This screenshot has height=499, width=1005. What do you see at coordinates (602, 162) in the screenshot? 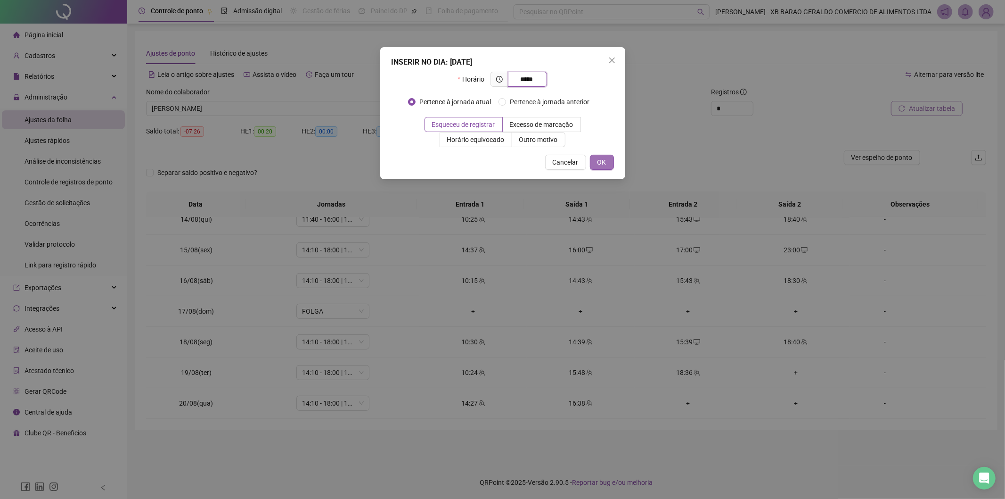
I see `button: OK` at bounding box center [602, 162].